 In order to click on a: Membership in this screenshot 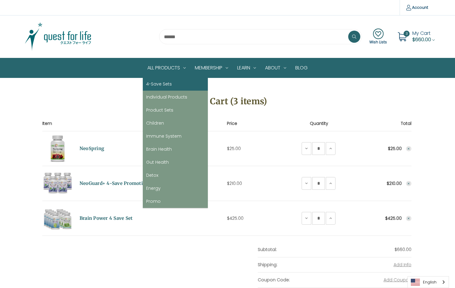, I will do `click(212, 68)`.